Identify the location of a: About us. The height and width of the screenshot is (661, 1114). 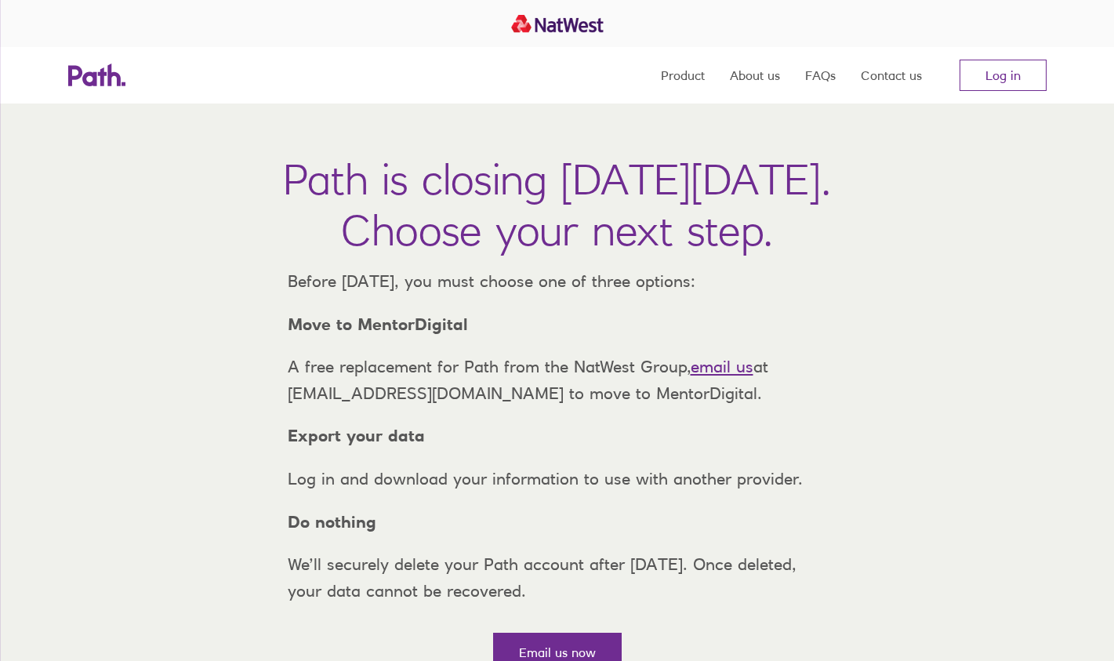
(755, 75).